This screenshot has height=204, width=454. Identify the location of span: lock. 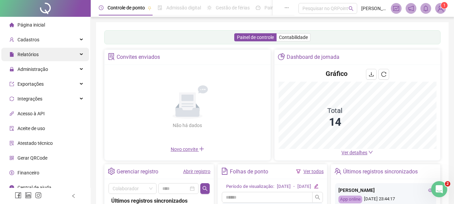
(12, 69).